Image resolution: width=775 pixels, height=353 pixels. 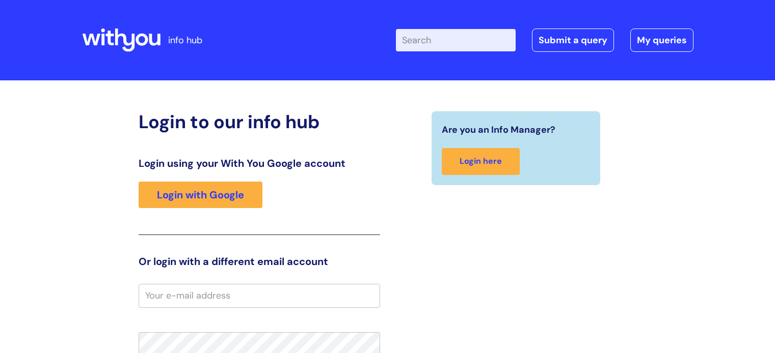 I want to click on h3: Login using your With You Google account, so click(x=259, y=164).